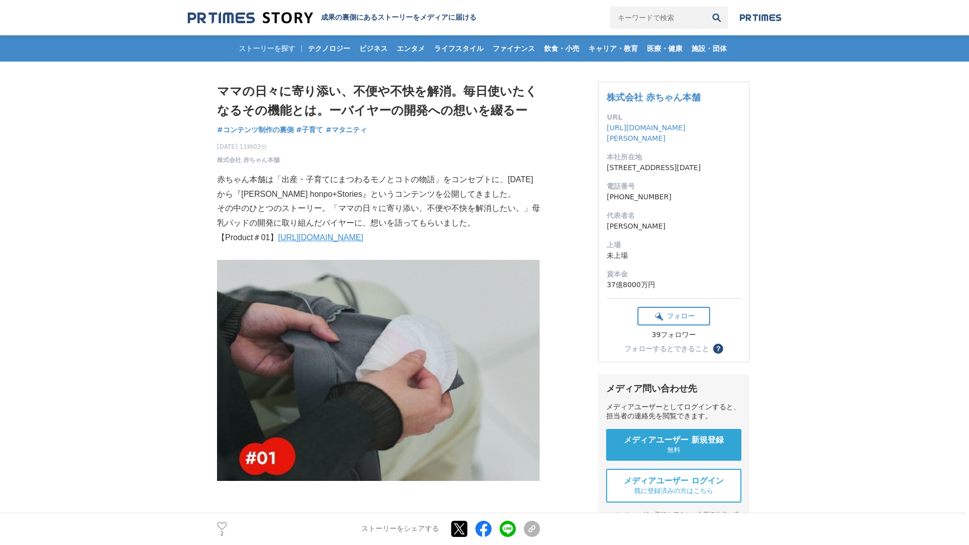 This screenshot has height=545, width=969. What do you see at coordinates (674, 255) in the screenshot?
I see `dd: 未上場` at bounding box center [674, 255].